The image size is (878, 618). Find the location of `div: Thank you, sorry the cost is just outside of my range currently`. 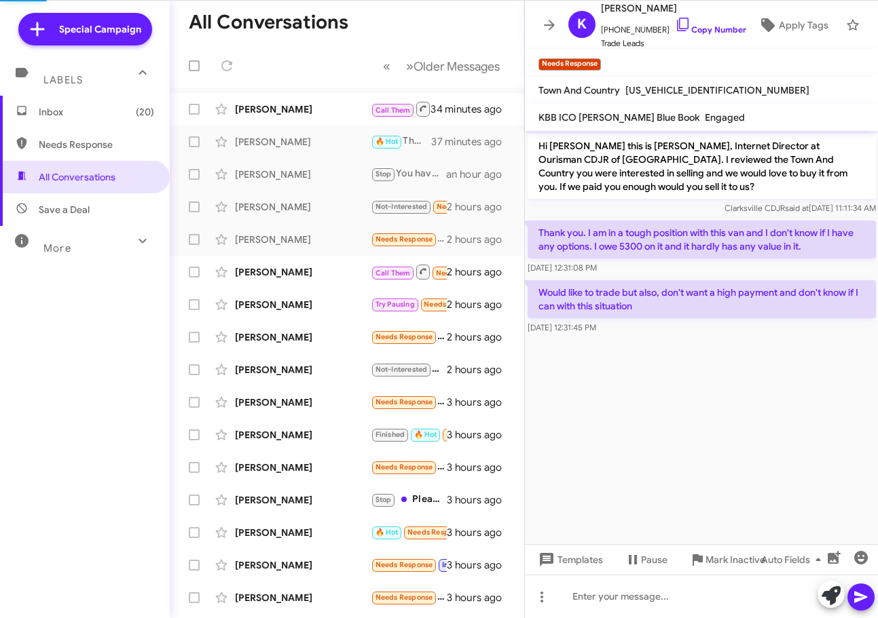

div: Thank you, sorry the cost is just outside of my range currently is located at coordinates (409, 467).